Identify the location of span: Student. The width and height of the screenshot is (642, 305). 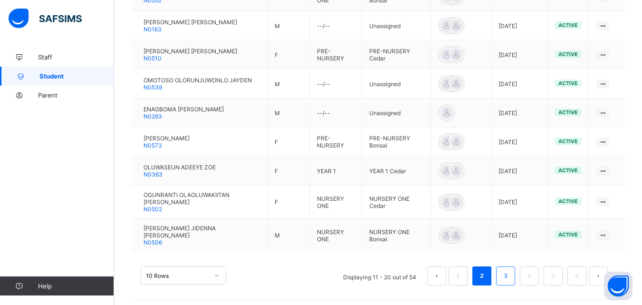
(77, 76).